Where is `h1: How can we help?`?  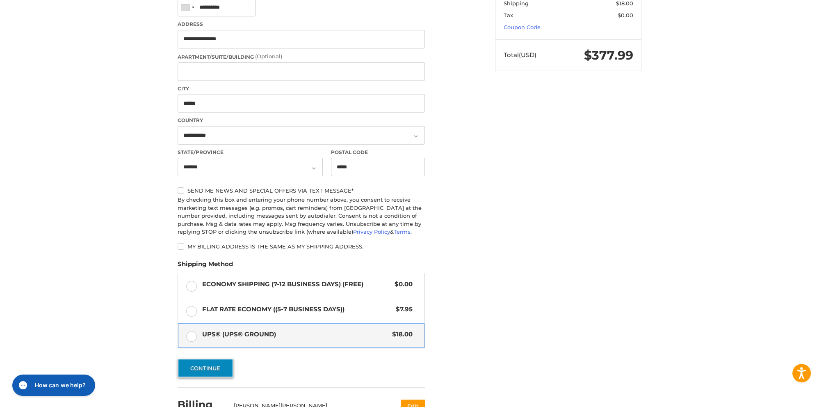 h1: How can we help? is located at coordinates (52, 14).